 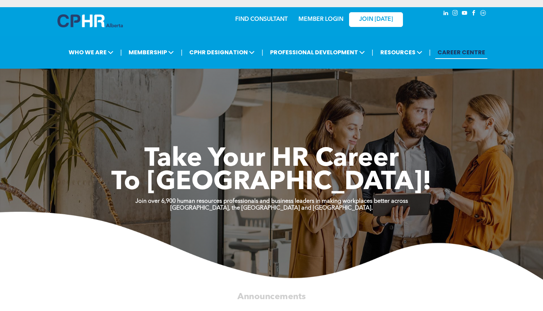 What do you see at coordinates (474, 14) in the screenshot?
I see `a: facebook` at bounding box center [474, 14].